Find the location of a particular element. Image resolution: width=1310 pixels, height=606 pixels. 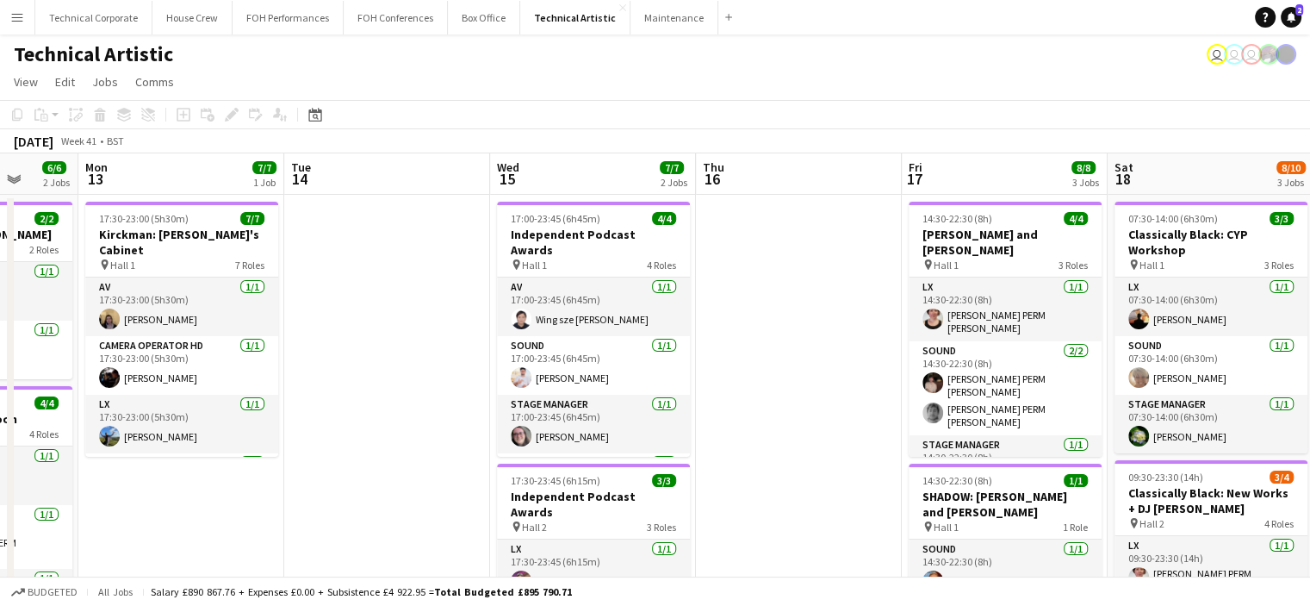

span: Mon is located at coordinates (96, 167).